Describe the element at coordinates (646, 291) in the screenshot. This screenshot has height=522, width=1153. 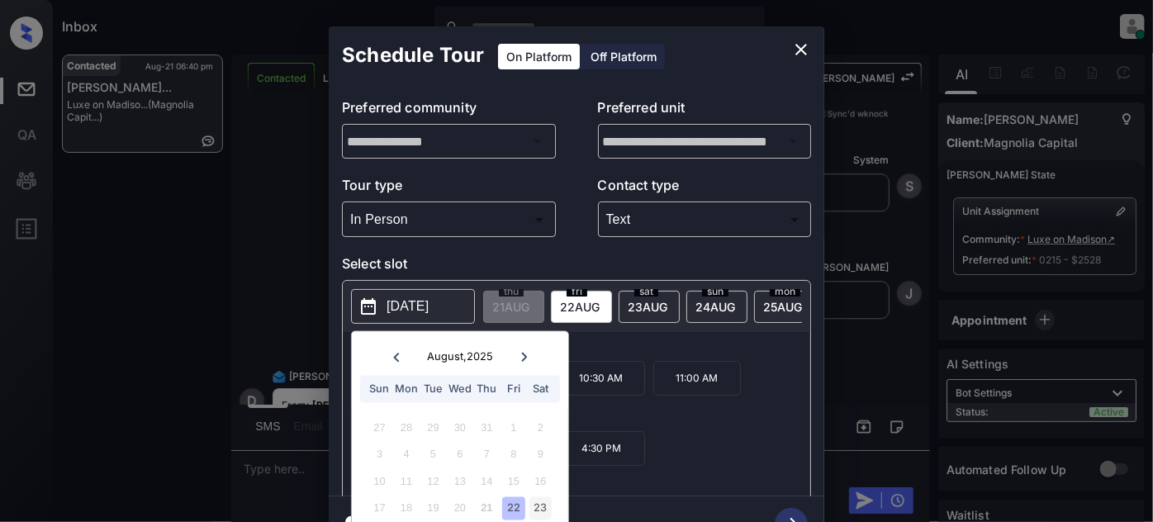
I see `span: sat` at that location.